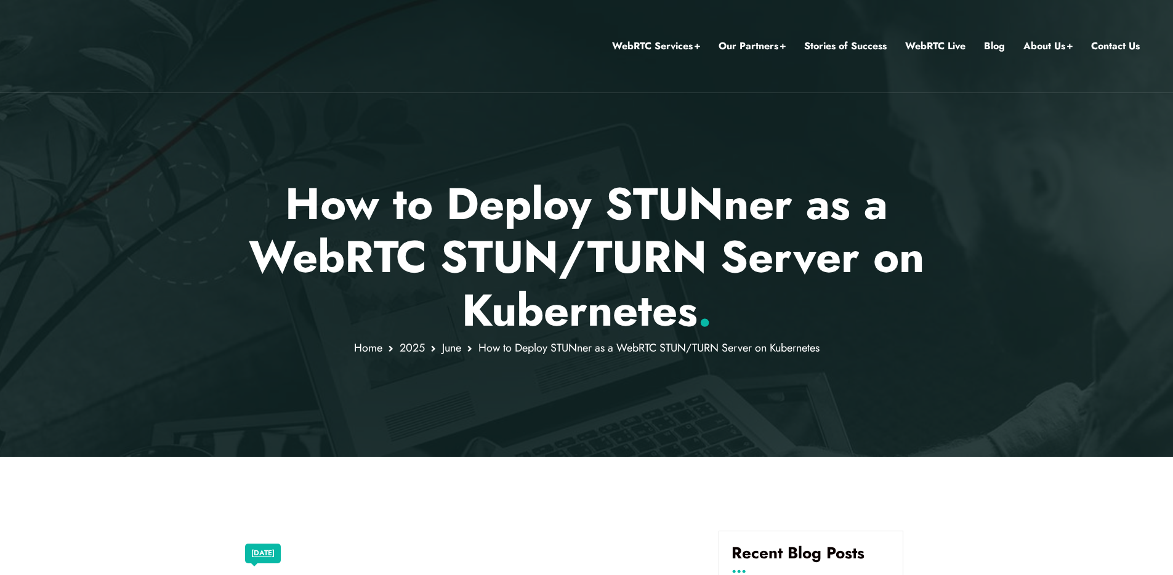  I want to click on a: Our Partners, so click(752, 46).